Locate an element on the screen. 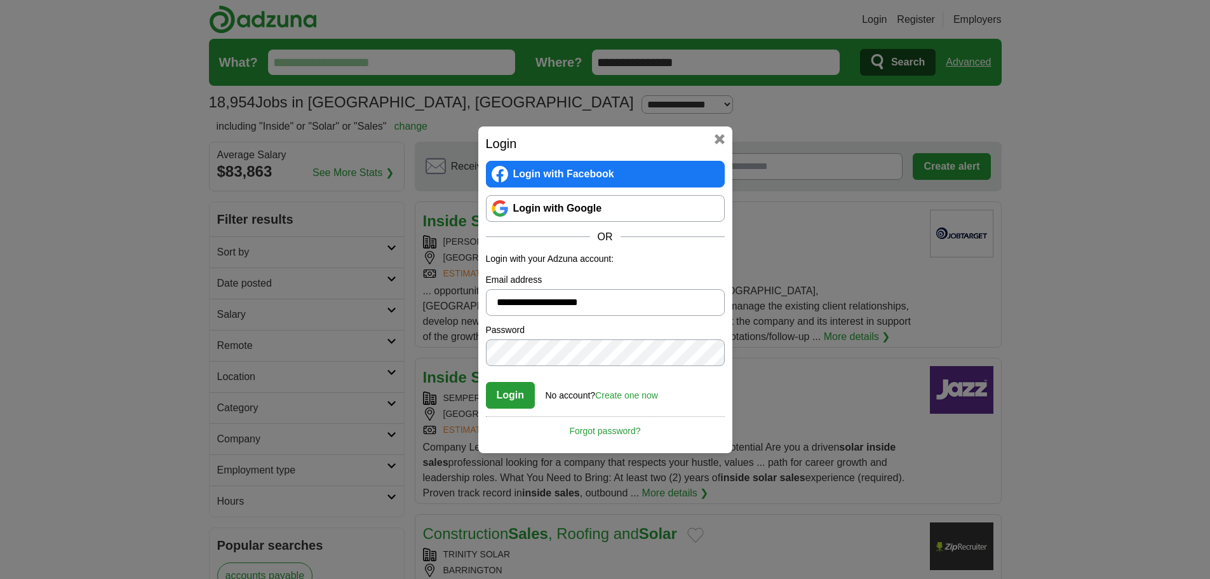  label: Password is located at coordinates (605, 330).